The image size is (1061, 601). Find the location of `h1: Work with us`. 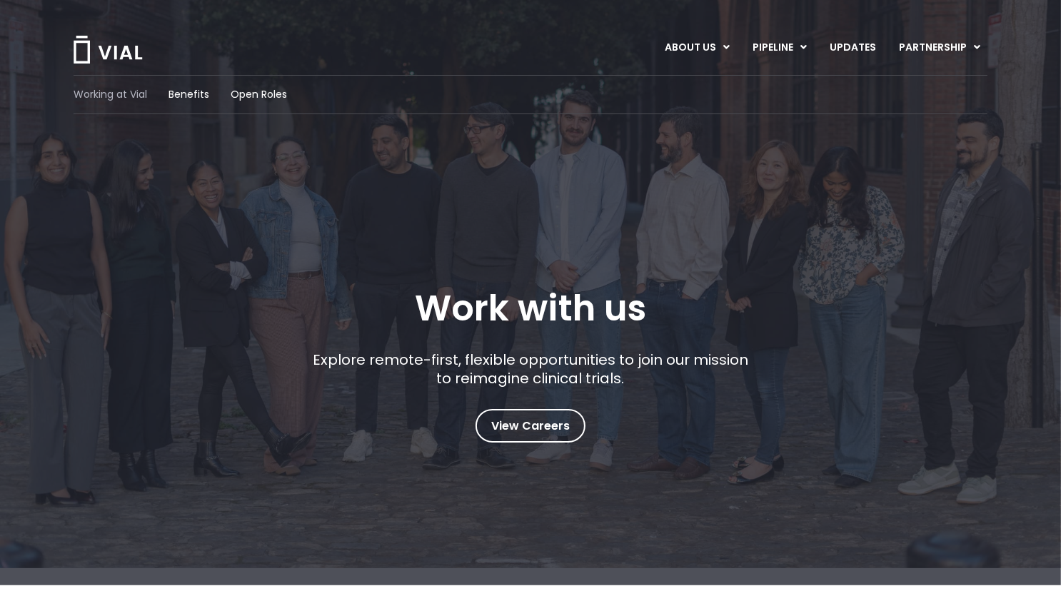

h1: Work with us is located at coordinates (531, 308).